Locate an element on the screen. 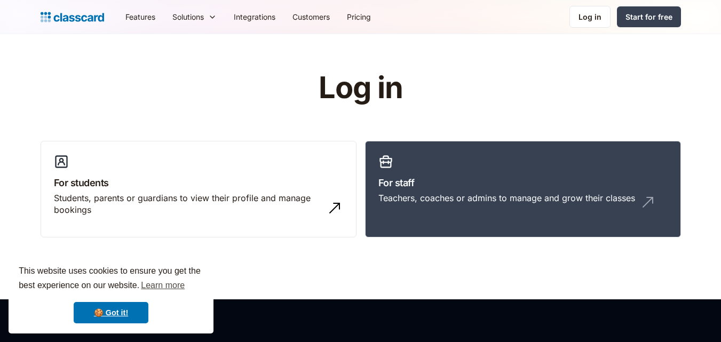 Image resolution: width=721 pixels, height=342 pixels. div: Teachers, coaches or admins to manage and grow their classes is located at coordinates (506, 198).